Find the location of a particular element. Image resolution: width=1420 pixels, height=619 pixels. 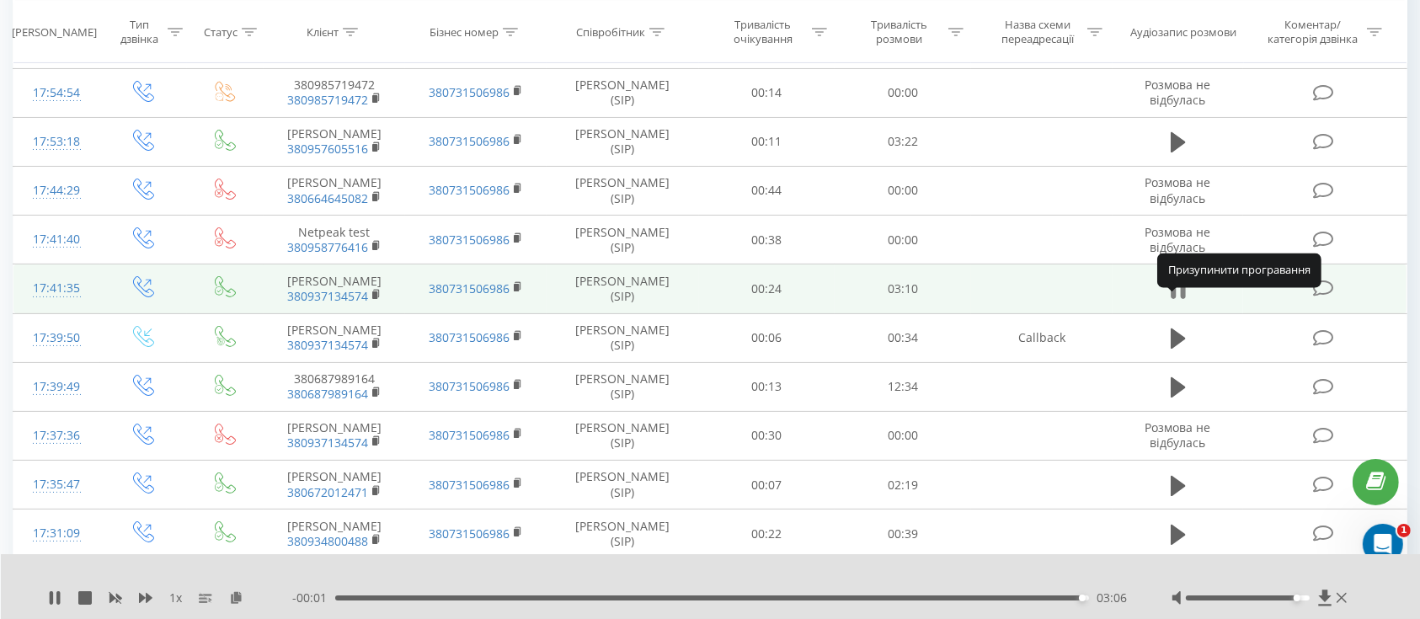

td: 00:06 is located at coordinates (767, 338).